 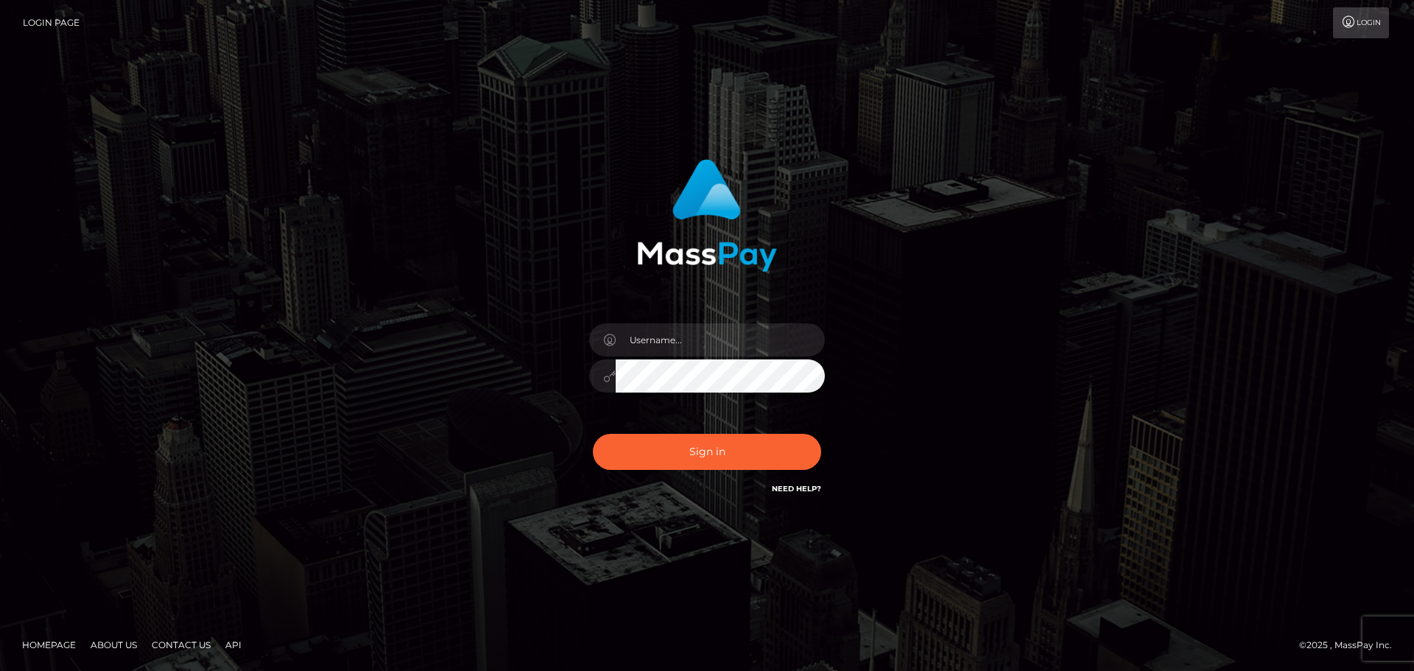 What do you see at coordinates (1351, 645) in the screenshot?
I see `div: © 2025 , MassPay Inc.` at bounding box center [1351, 645].